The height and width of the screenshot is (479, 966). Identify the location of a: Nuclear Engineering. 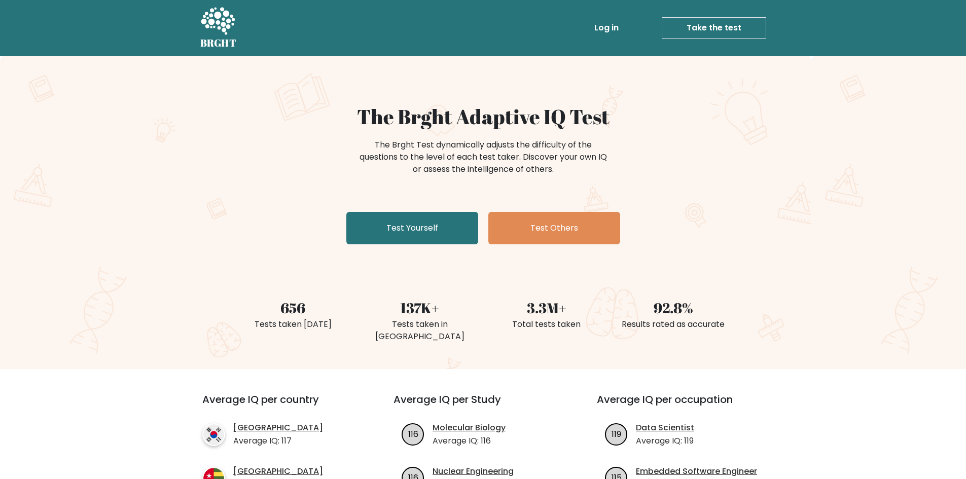
(473, 472).